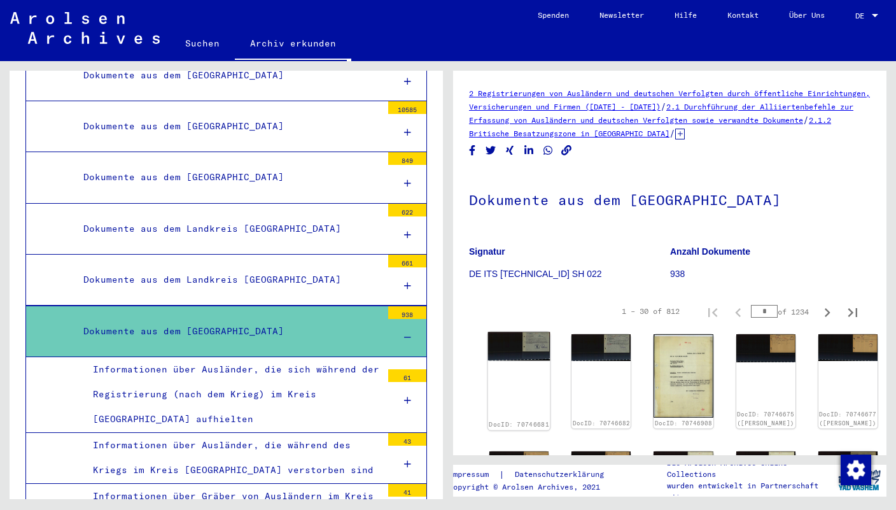 Image resolution: width=896 pixels, height=510 pixels. Describe the element at coordinates (750, 468) in the screenshot. I see `p: Die Arolsen Archives Online-Collections` at that location.